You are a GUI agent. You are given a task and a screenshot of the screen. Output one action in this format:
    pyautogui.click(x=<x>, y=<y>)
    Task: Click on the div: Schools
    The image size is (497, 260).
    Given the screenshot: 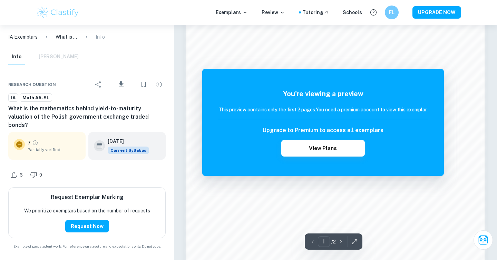 What is the action you would take?
    pyautogui.click(x=352, y=12)
    